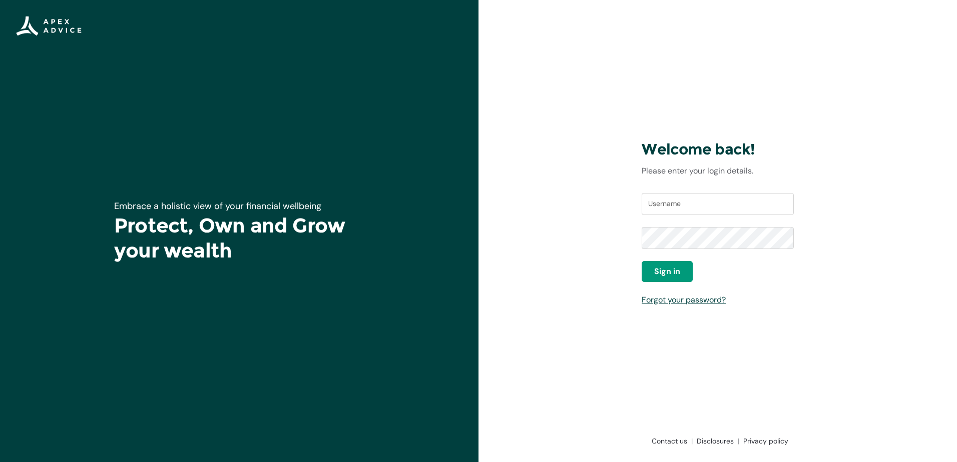  Describe the element at coordinates (718, 150) in the screenshot. I see `h3: Welcome back!` at that location.